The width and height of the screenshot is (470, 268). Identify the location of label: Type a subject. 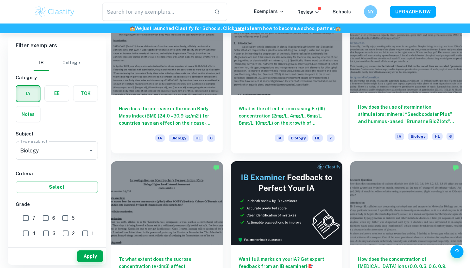
(34, 141).